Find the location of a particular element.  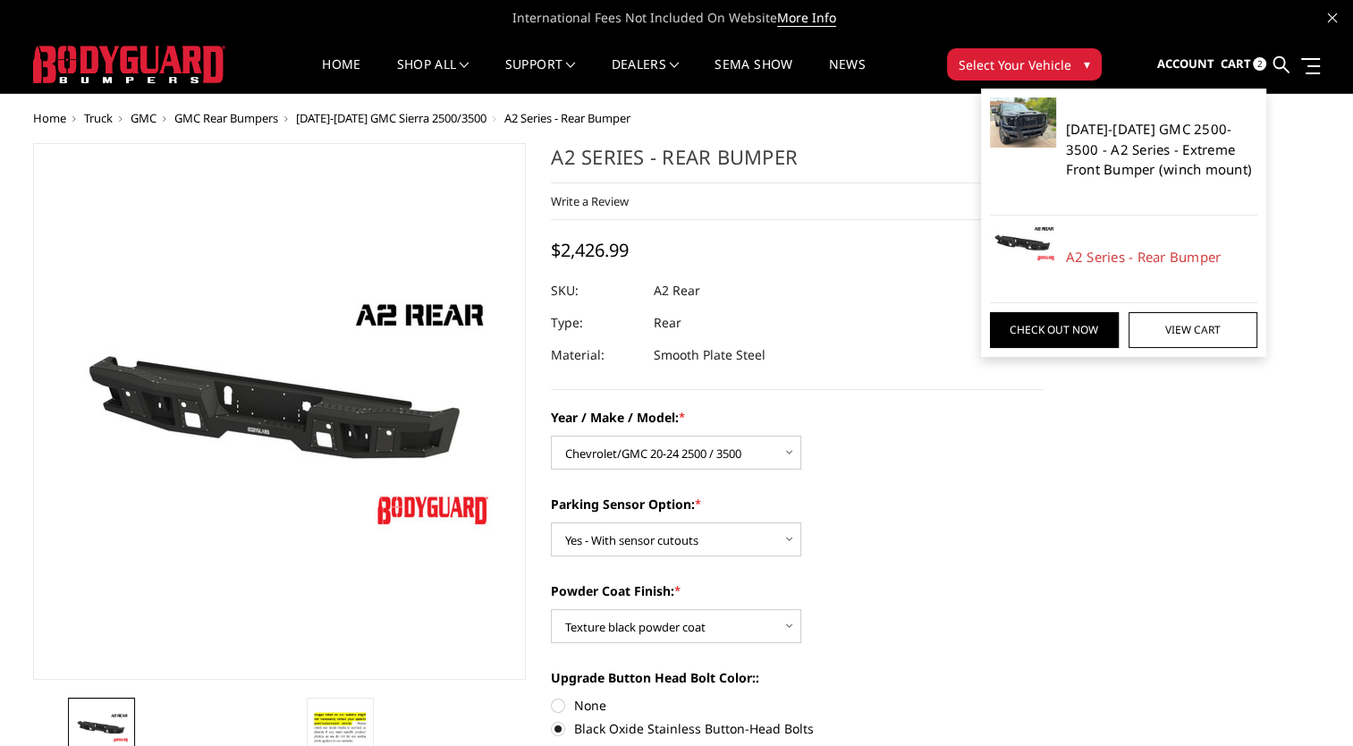

a: shop all is located at coordinates (433, 75).